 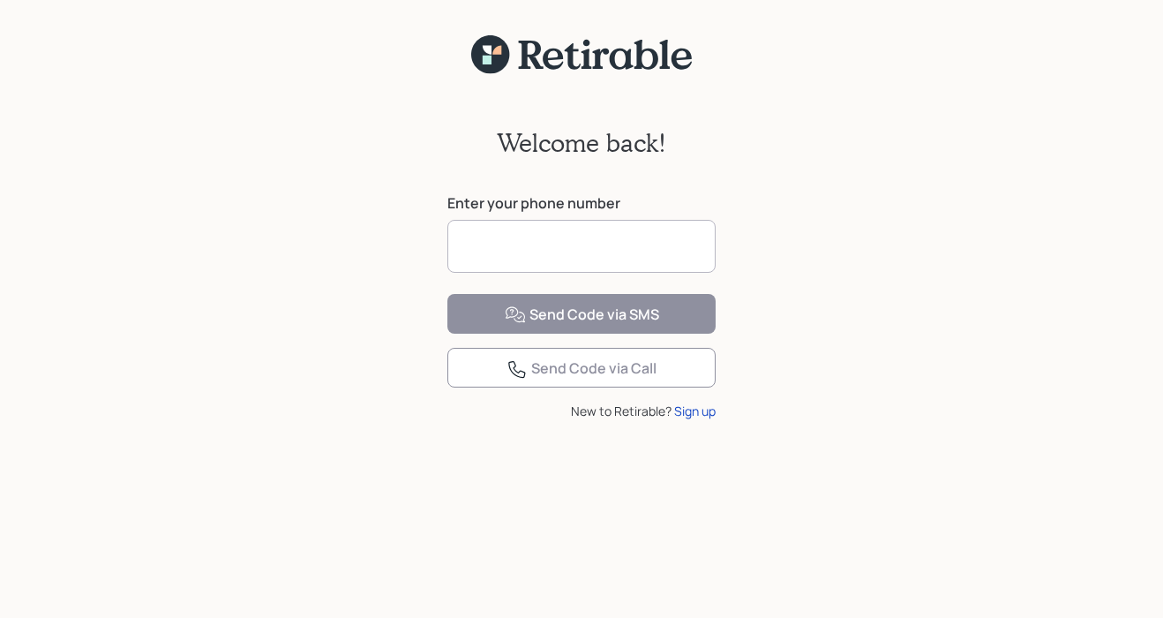 What do you see at coordinates (581, 410) in the screenshot?
I see `div: New to Retirable?` at bounding box center [581, 410].